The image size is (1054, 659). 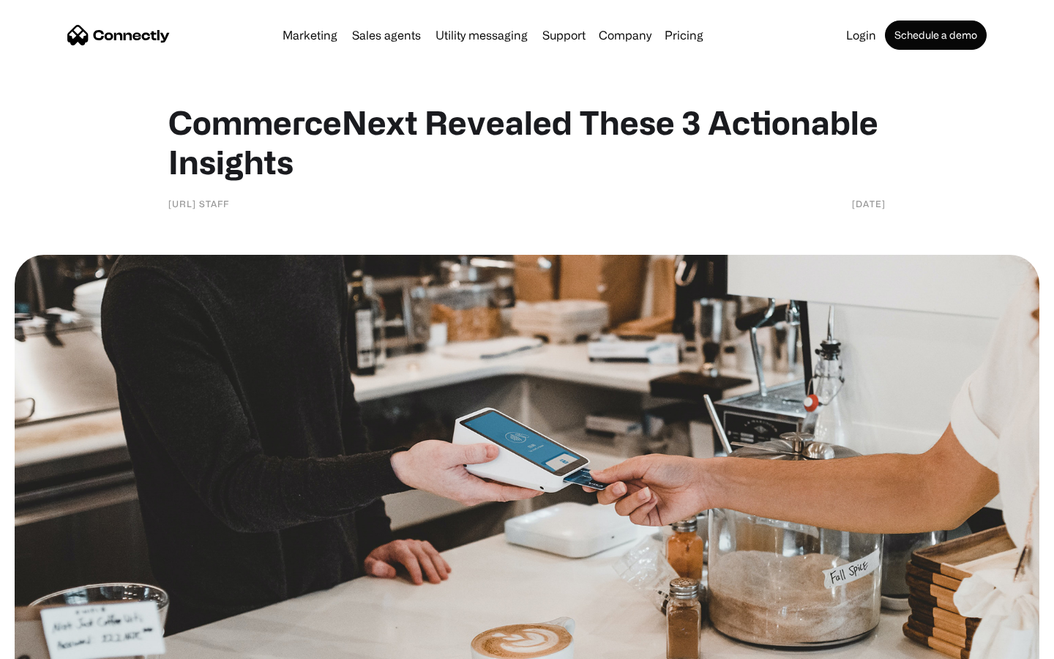 What do you see at coordinates (527, 142) in the screenshot?
I see `h1: CommerceNext Revealed These 3 Actionable Insights` at bounding box center [527, 142].